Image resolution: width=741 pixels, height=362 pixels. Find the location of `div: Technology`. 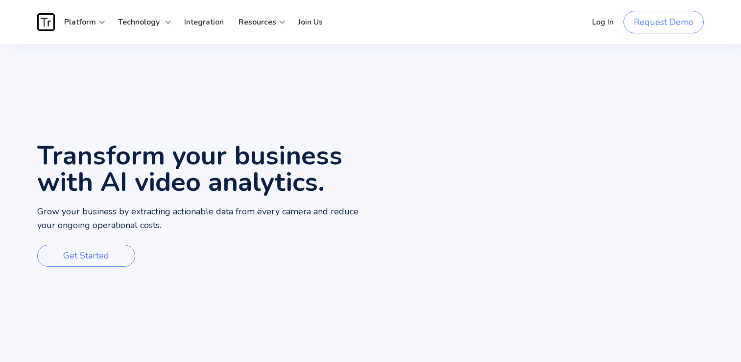

div: Technology is located at coordinates (141, 22).